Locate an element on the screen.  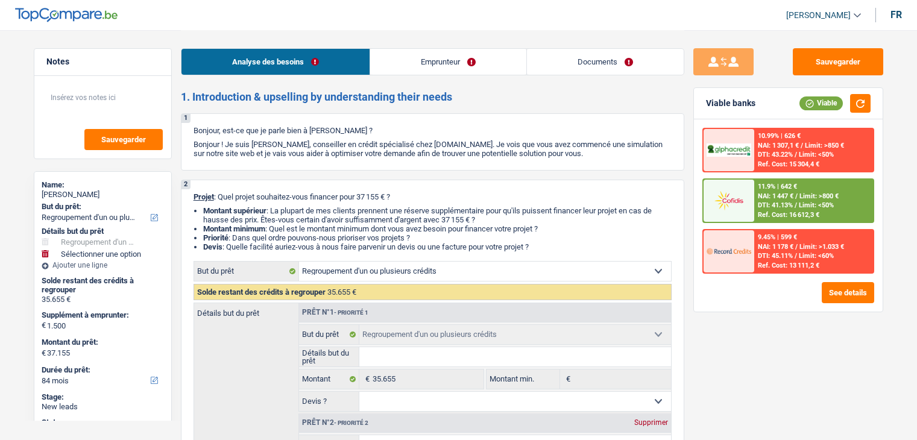
span: Solde restant des crédits à regrouper is located at coordinates (261, 292).